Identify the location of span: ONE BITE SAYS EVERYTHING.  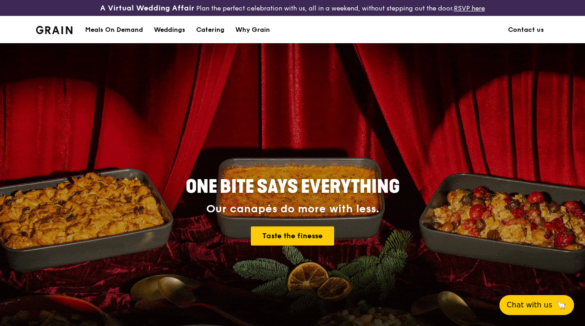
(293, 187).